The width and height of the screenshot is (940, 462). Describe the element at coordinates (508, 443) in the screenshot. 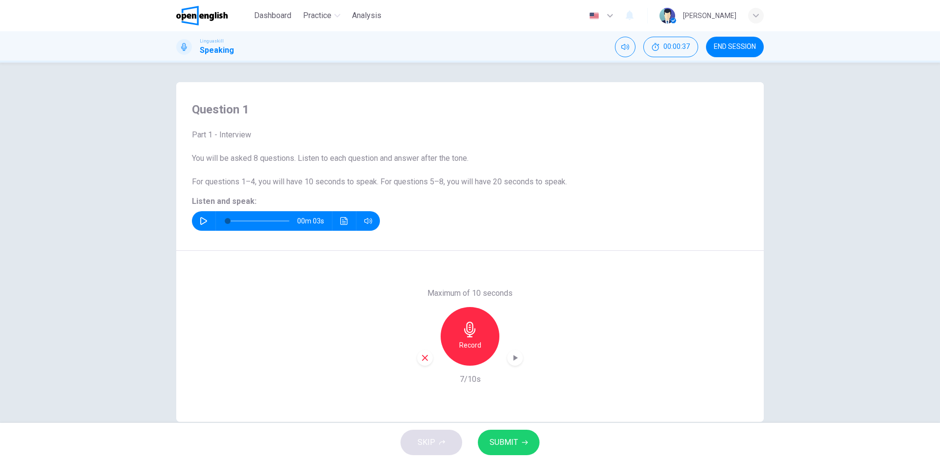

I see `button: SUBMIT` at that location.